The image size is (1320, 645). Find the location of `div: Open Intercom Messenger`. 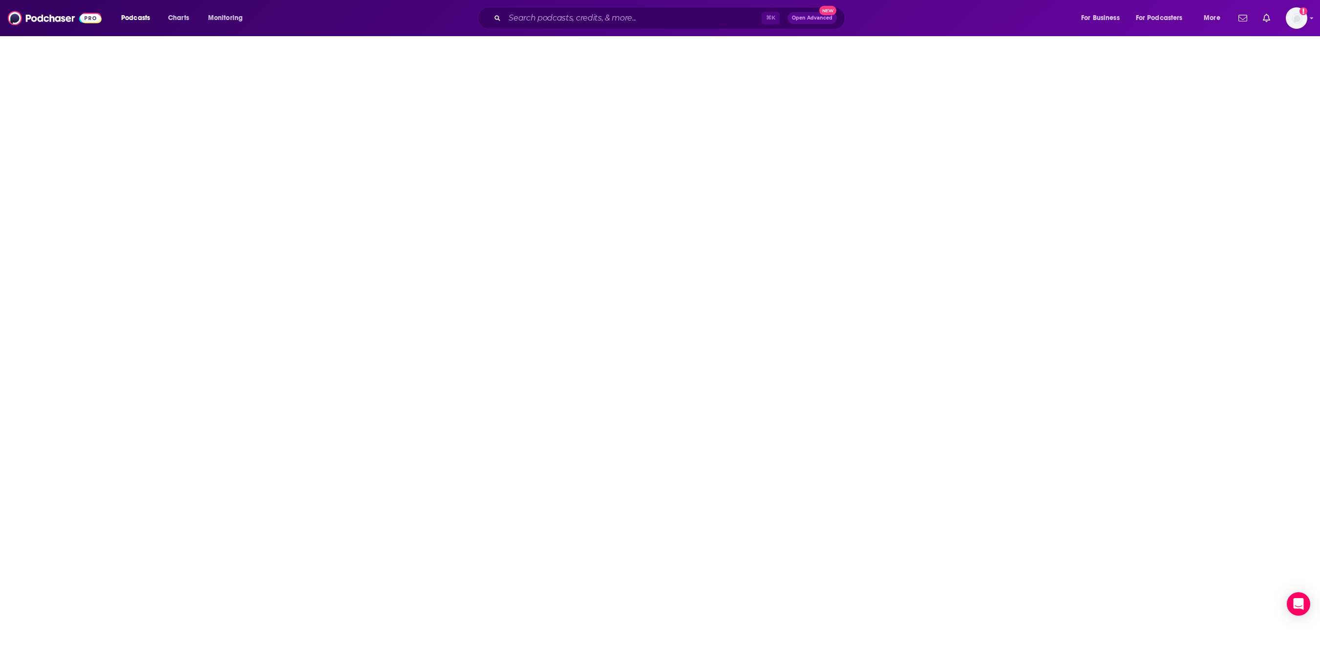

div: Open Intercom Messenger is located at coordinates (1298, 604).